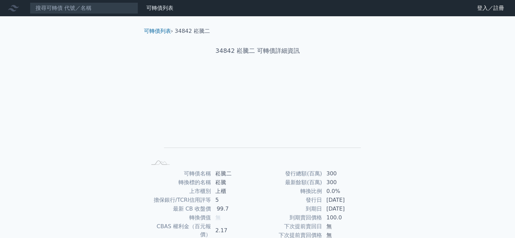  What do you see at coordinates (234, 200) in the screenshot?
I see `td: 5` at bounding box center [234, 200].